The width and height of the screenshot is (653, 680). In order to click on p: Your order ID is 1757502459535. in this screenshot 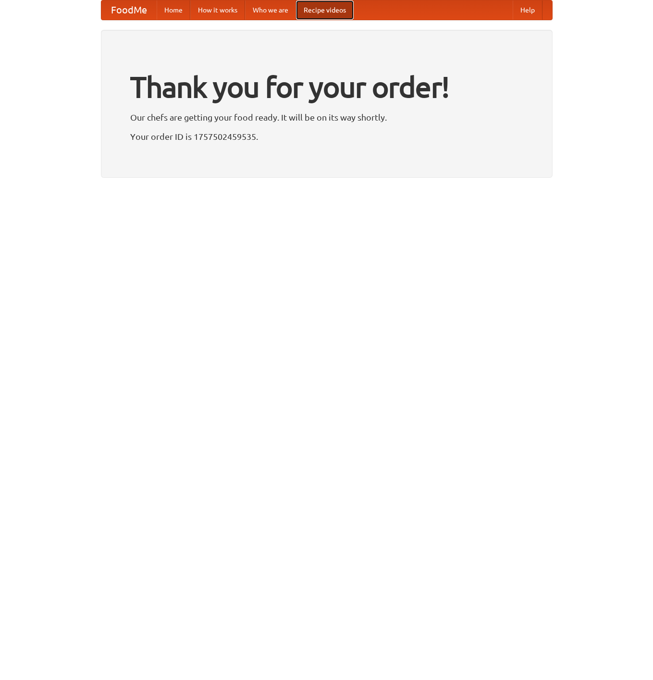, I will do `click(327, 136)`.